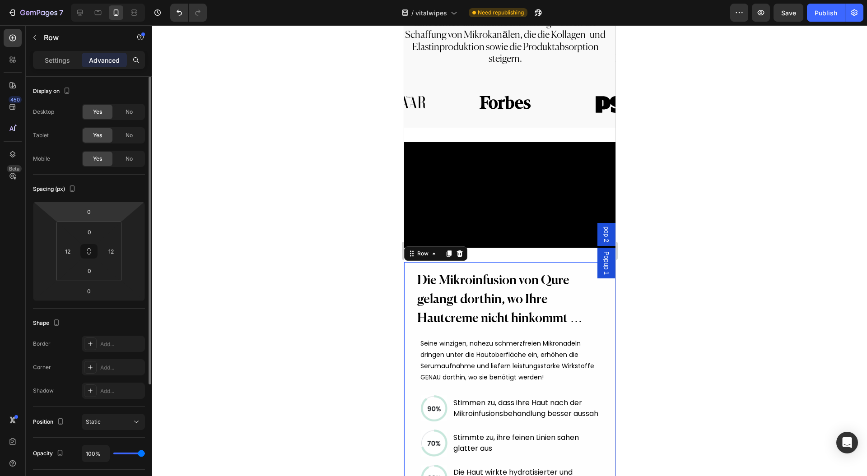 Image resolution: width=867 pixels, height=476 pixels. What do you see at coordinates (42, 368) in the screenshot?
I see `div: Corner` at bounding box center [42, 368].